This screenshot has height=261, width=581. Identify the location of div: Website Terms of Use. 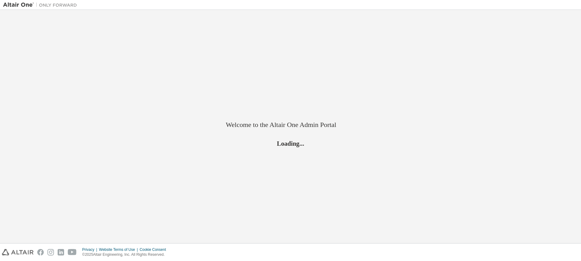
(119, 250).